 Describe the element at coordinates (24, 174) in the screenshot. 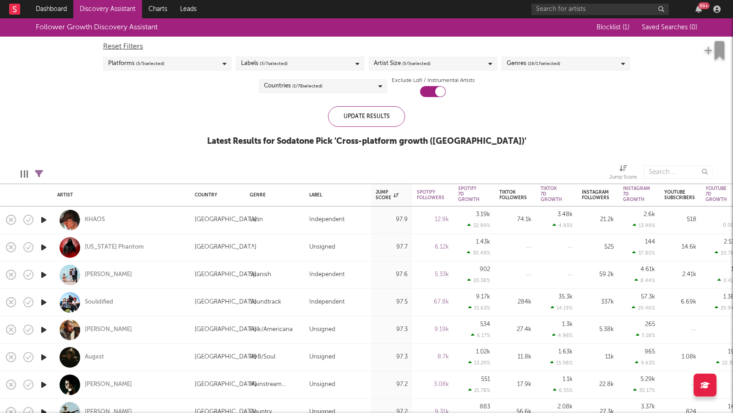

I see `div: Edit Columns` at that location.